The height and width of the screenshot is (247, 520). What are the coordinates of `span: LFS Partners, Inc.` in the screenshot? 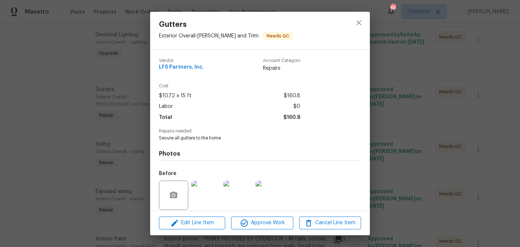 It's located at (181, 67).